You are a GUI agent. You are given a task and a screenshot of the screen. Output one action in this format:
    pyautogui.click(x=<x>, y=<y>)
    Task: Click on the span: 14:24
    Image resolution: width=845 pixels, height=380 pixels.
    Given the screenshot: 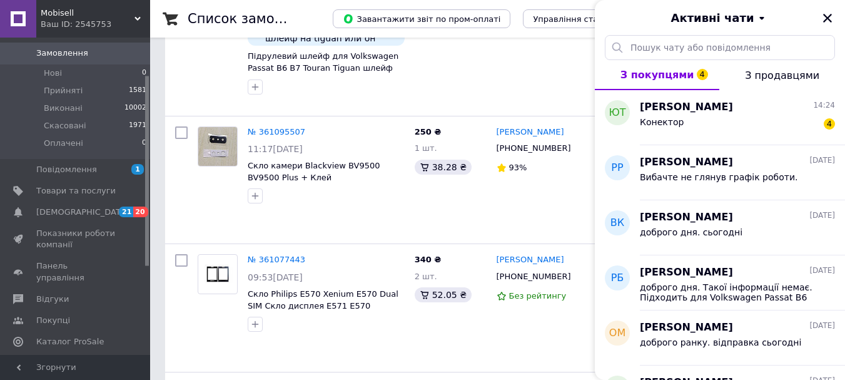 What is the action you would take?
    pyautogui.click(x=824, y=105)
    